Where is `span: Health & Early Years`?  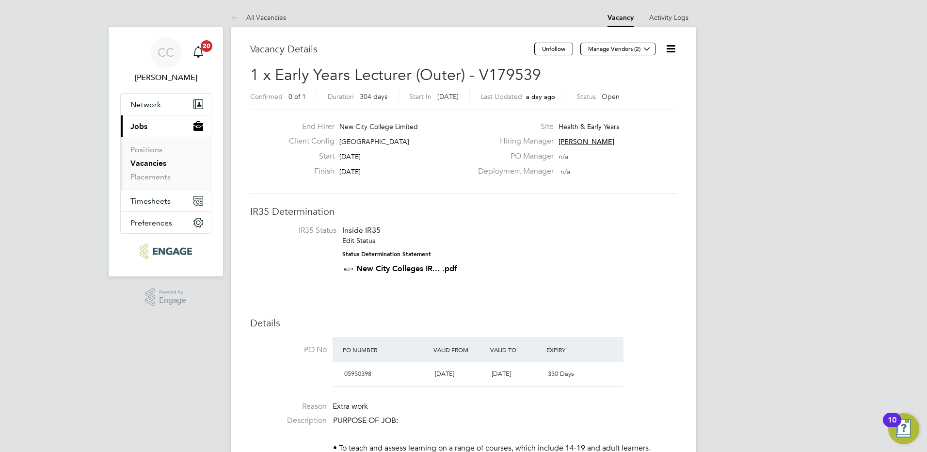 span: Health & Early Years is located at coordinates (588, 127).